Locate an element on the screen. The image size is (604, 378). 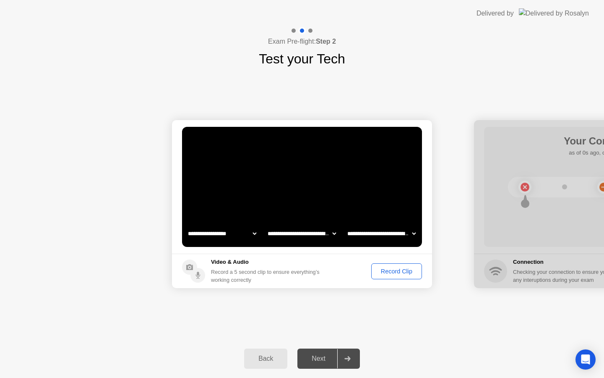
div: Delivered by is located at coordinates (495, 13).